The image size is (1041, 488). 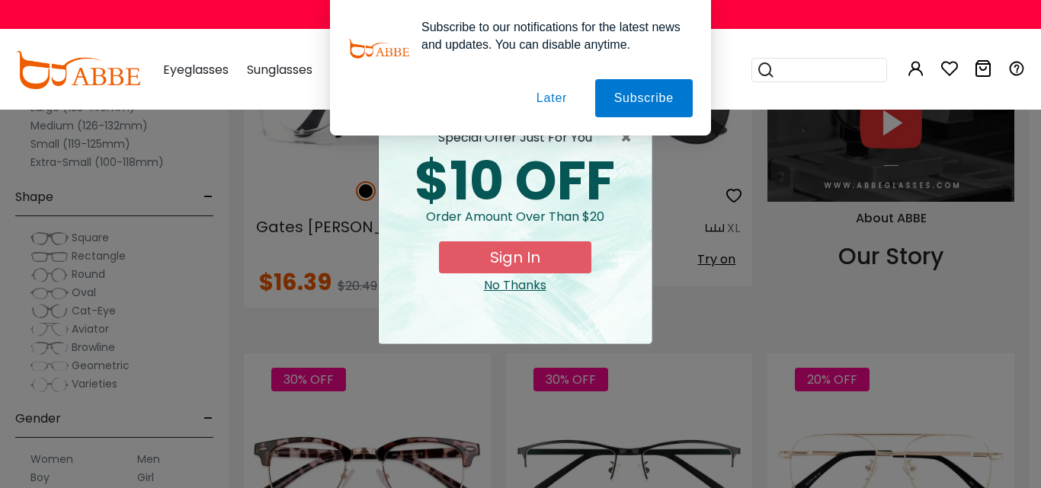 What do you see at coordinates (379, 49) in the screenshot?
I see `img: notification icon` at bounding box center [379, 49].